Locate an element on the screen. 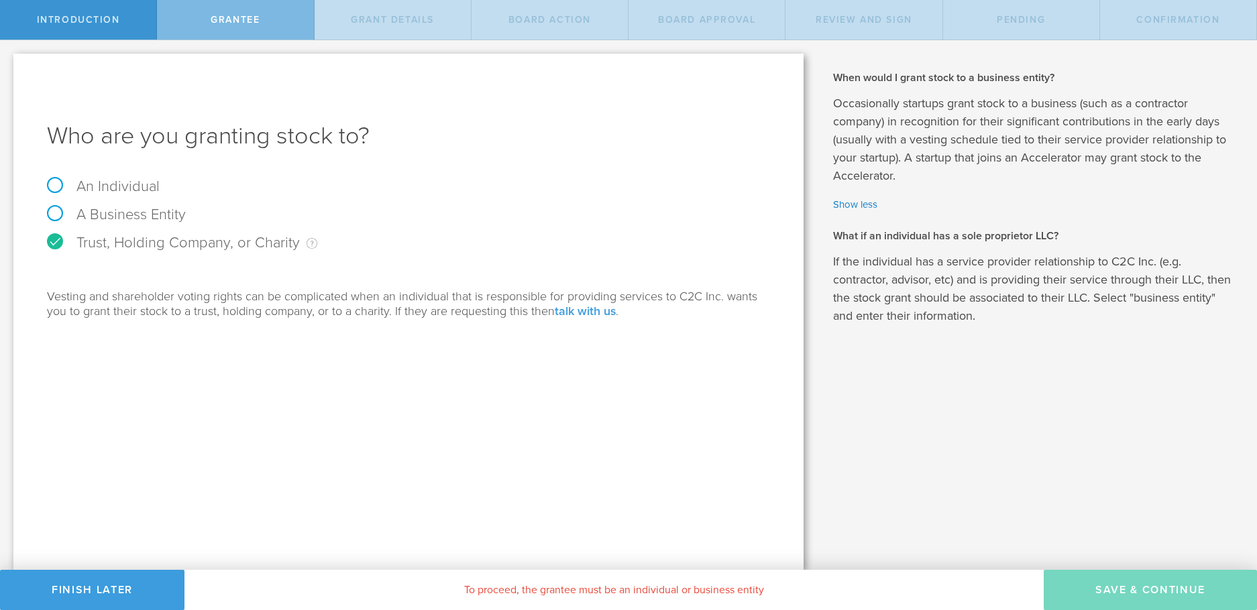 The image size is (1257, 610). span: Board Action is located at coordinates (549, 19).